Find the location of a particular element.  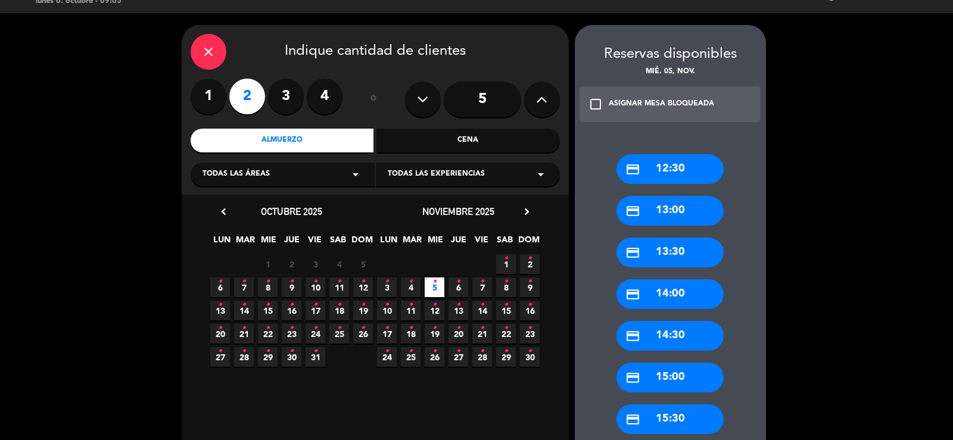

span: 26 is located at coordinates (434, 357).